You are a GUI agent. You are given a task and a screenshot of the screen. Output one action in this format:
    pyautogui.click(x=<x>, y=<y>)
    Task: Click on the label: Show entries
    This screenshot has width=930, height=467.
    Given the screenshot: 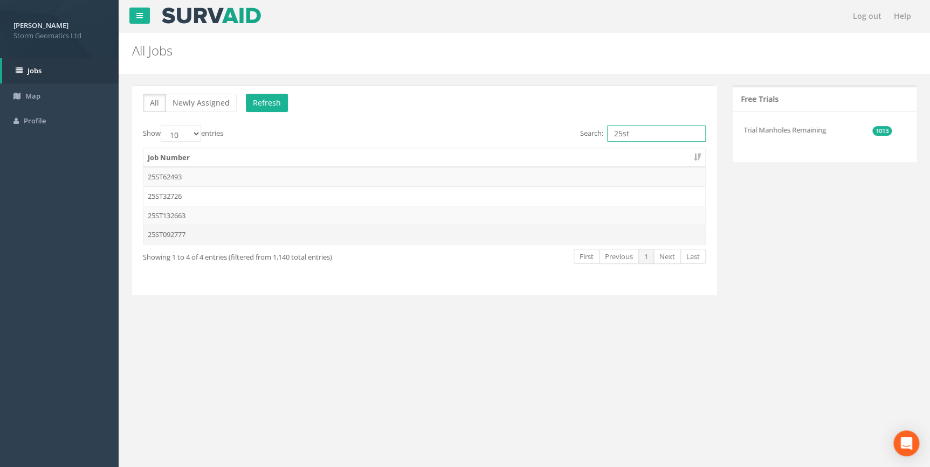 What is the action you would take?
    pyautogui.click(x=183, y=134)
    